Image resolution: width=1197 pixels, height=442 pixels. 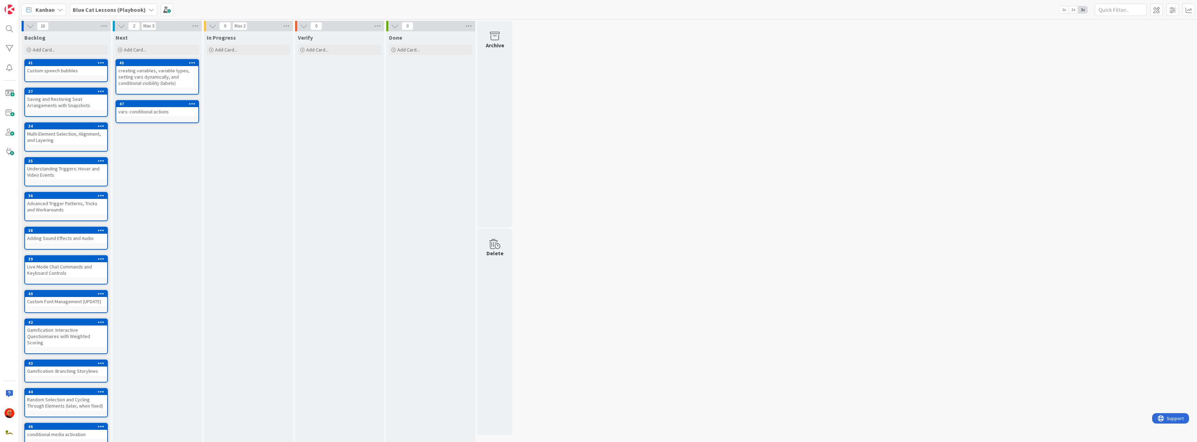 I want to click on div: vars: conditional actions, so click(x=157, y=112).